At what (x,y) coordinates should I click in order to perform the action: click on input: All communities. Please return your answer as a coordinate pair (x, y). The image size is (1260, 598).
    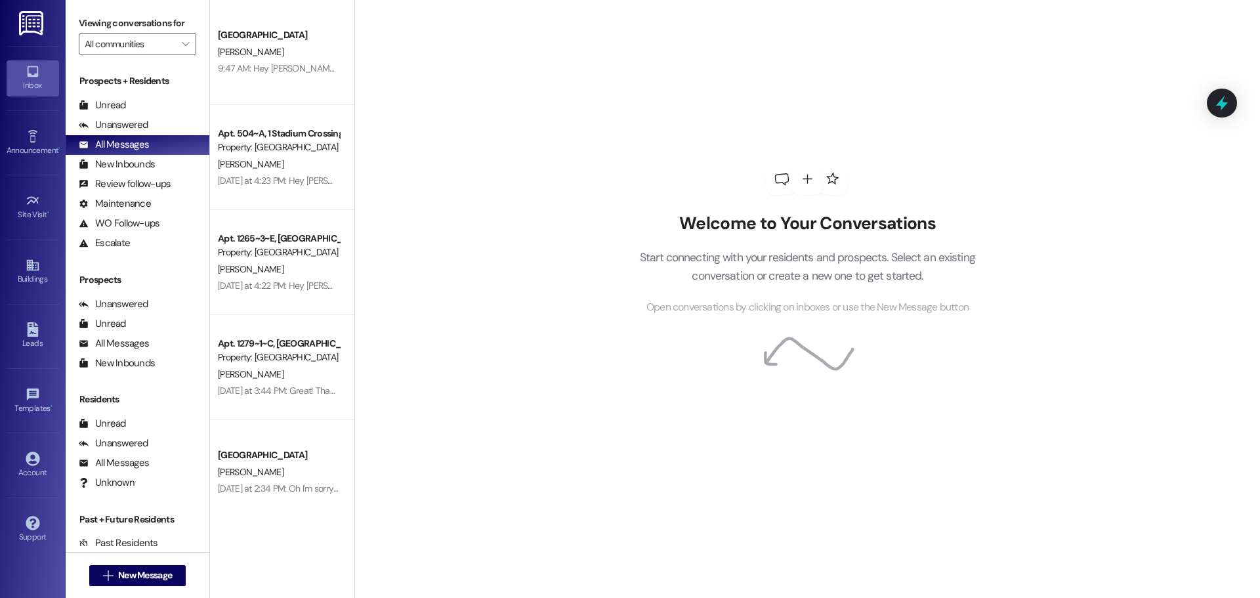
    Looking at the image, I should click on (130, 44).